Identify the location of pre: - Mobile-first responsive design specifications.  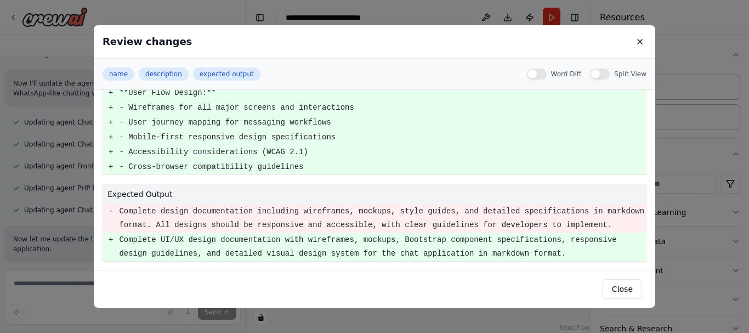
(382, 137).